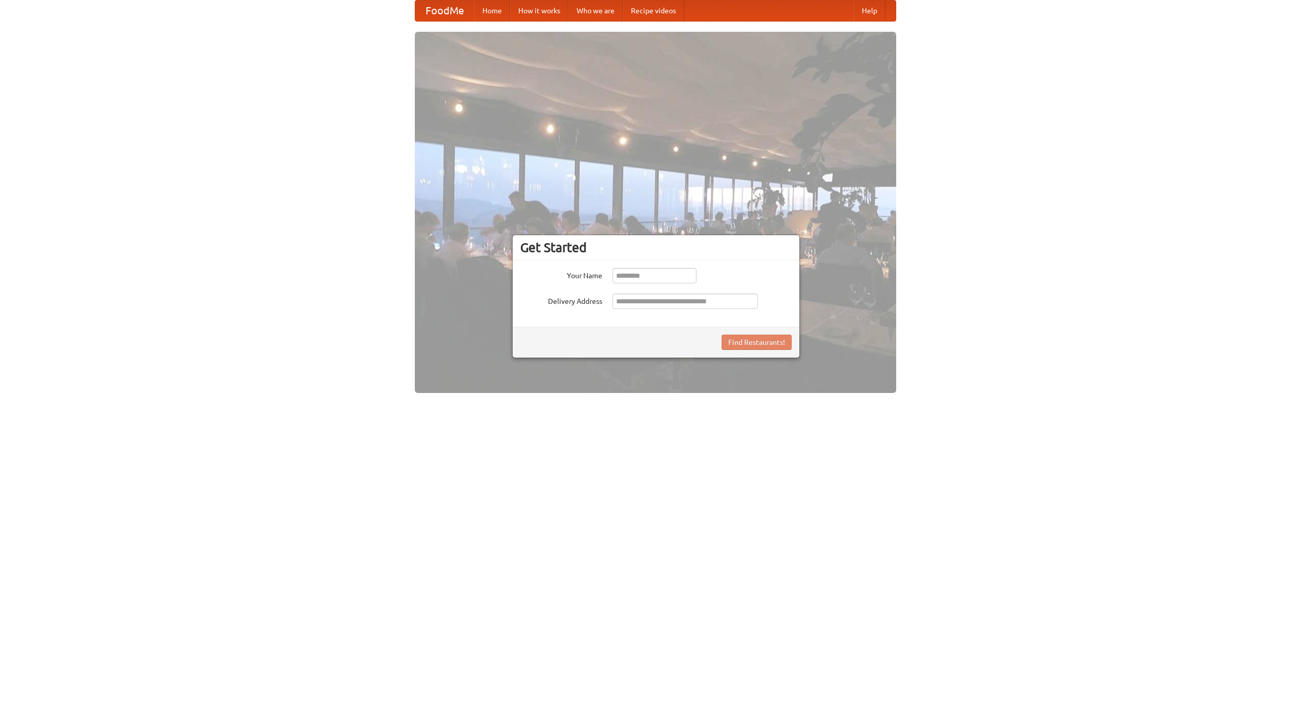 This screenshot has height=725, width=1311. Describe the element at coordinates (756, 342) in the screenshot. I see `button: Find Restaurants!` at that location.